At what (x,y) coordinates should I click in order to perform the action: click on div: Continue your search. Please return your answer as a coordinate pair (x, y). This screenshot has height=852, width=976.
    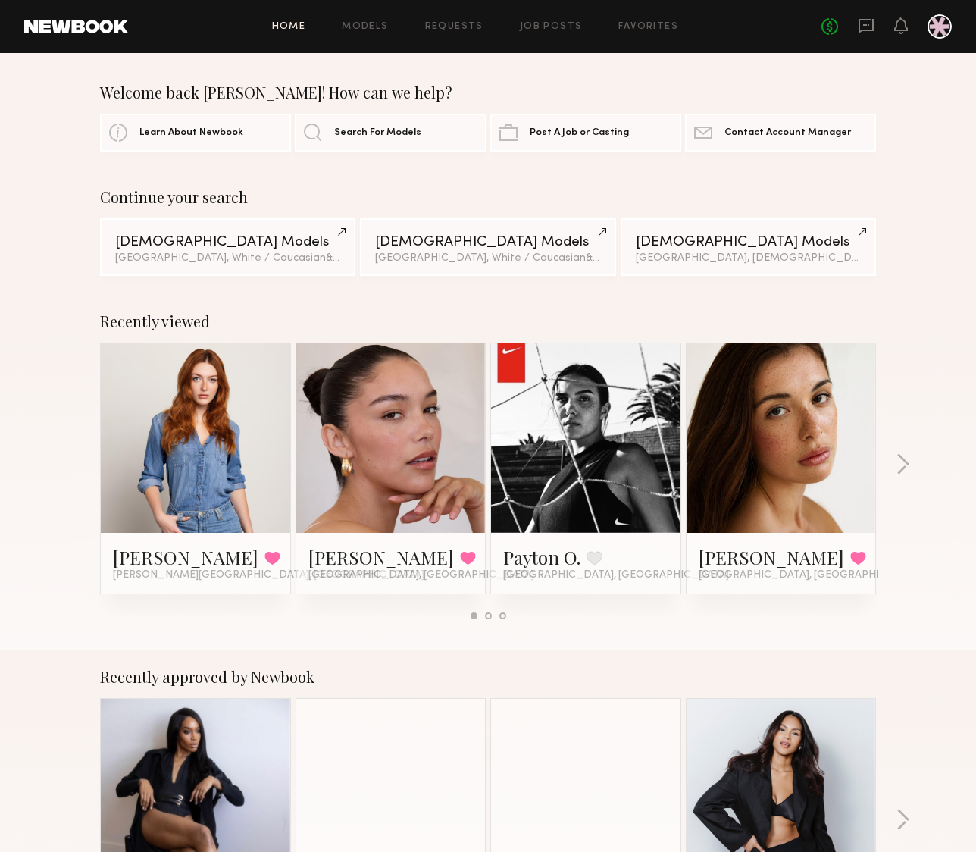
    Looking at the image, I should click on (488, 197).